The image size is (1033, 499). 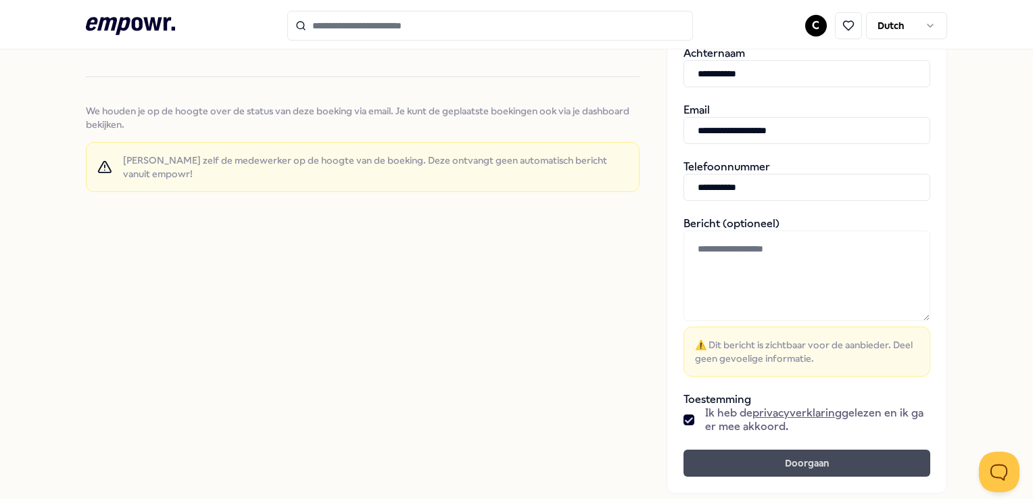 I want to click on div: Bericht (optioneel), so click(x=806, y=297).